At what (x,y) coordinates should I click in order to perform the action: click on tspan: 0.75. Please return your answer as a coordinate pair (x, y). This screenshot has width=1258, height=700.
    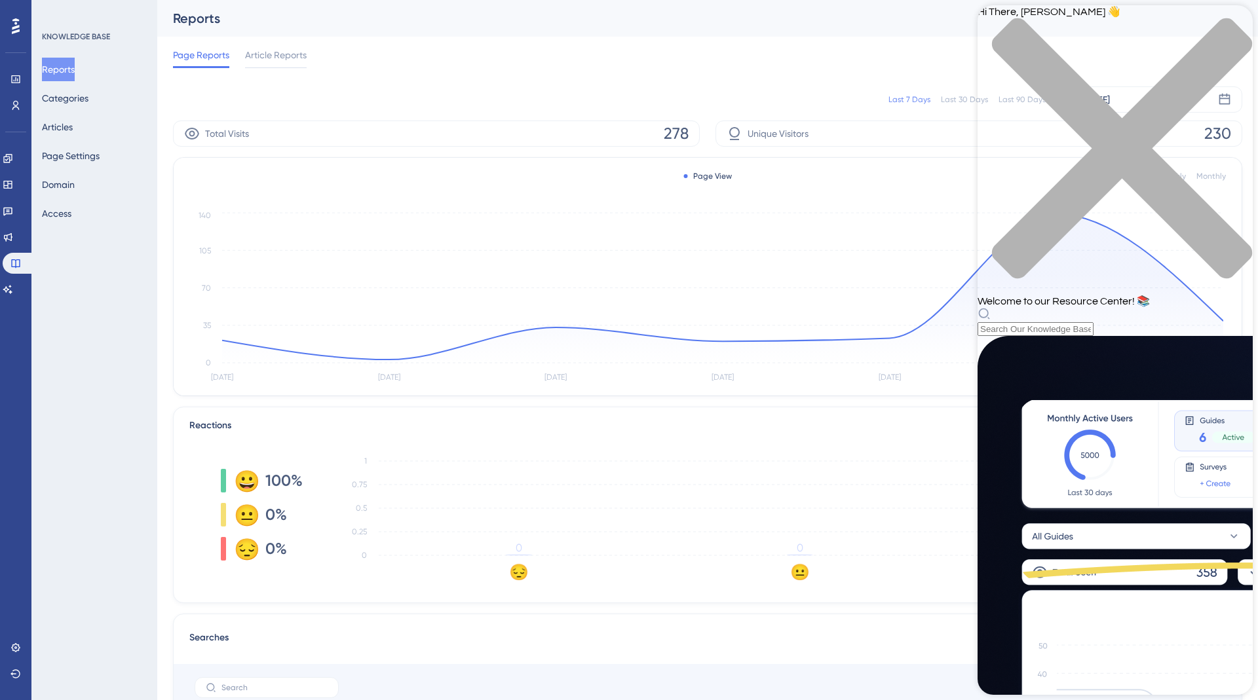
    Looking at the image, I should click on (359, 485).